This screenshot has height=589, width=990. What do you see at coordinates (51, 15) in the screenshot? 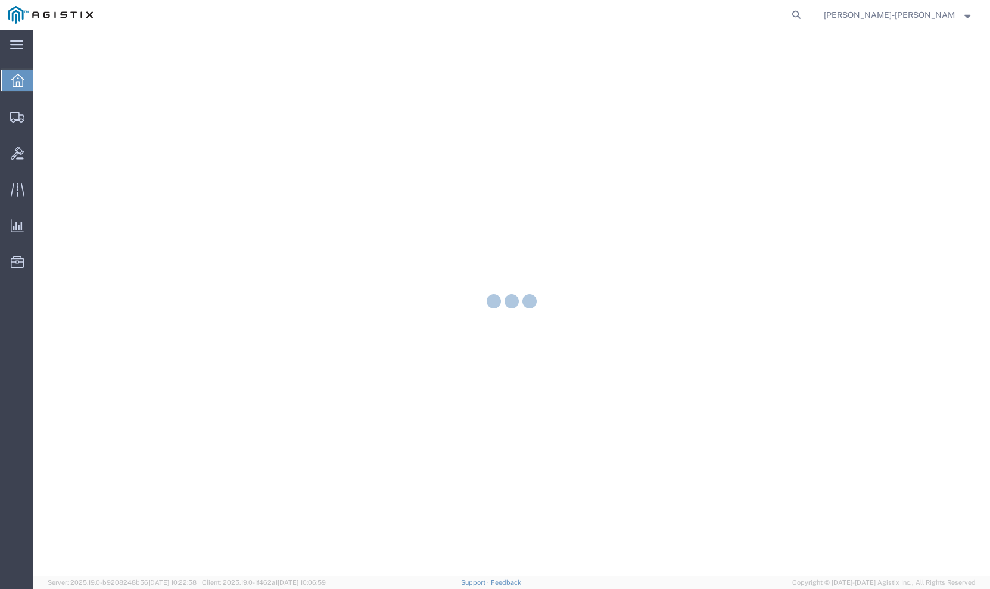
I see `img: logo` at bounding box center [51, 15].